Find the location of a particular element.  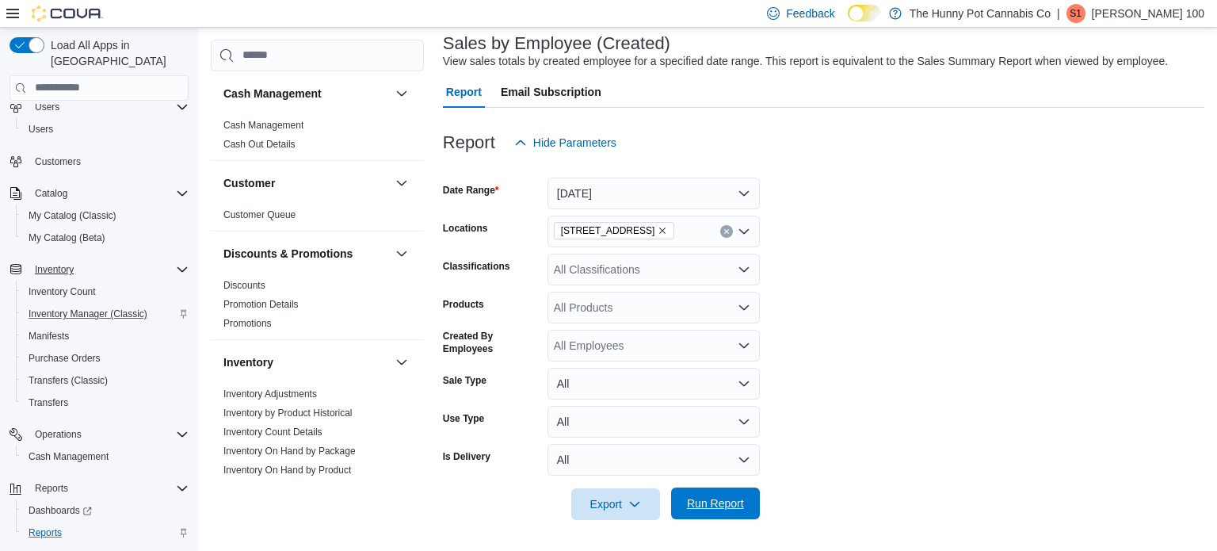

button: Export is located at coordinates (616, 504).